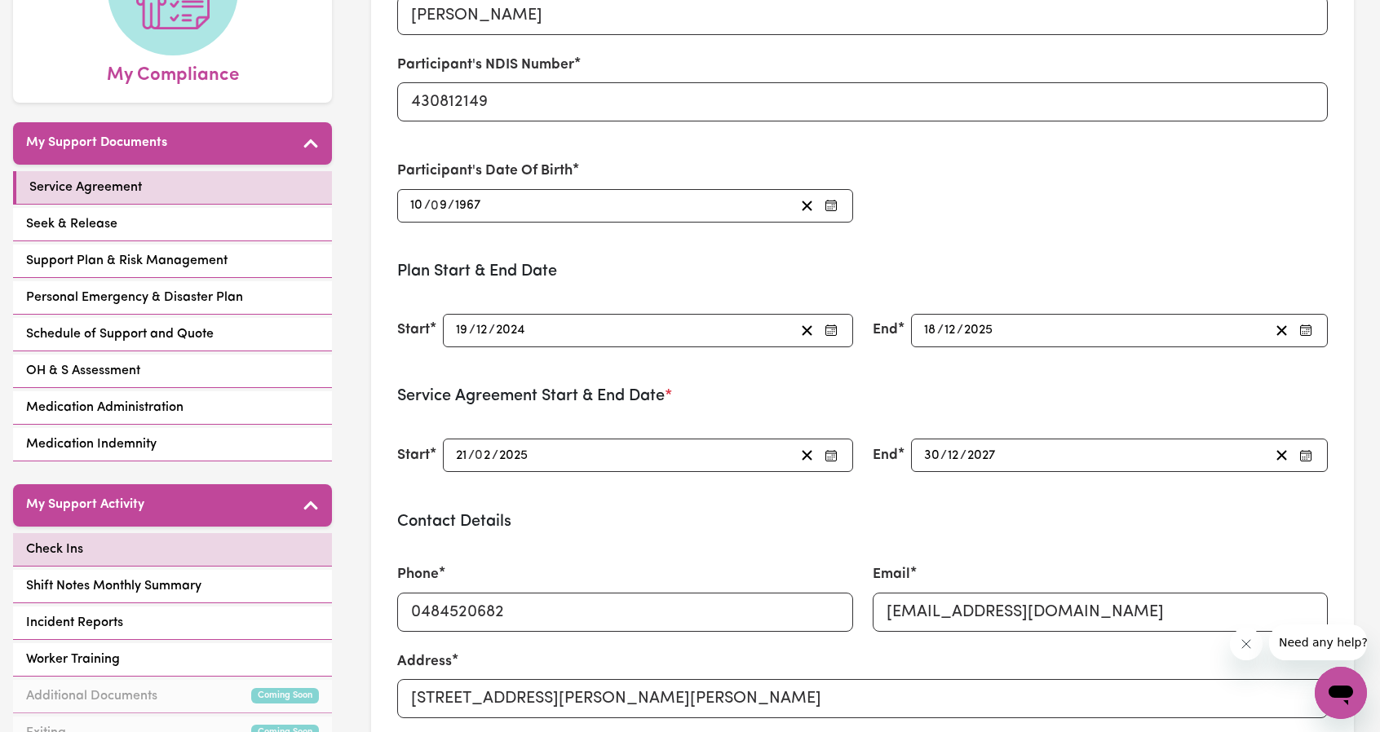 This screenshot has height=732, width=1380. I want to click on label: Participant's NDIS Number, so click(485, 65).